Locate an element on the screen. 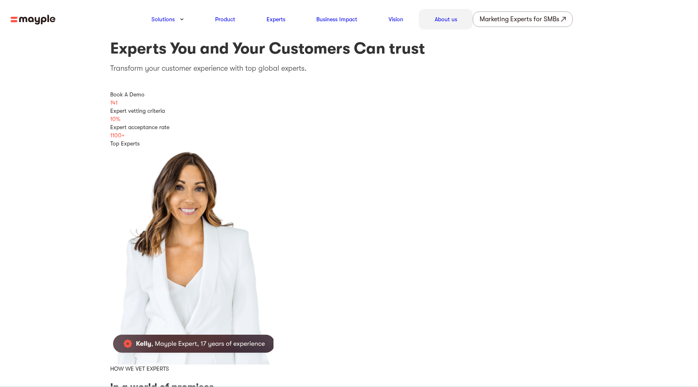 The height and width of the screenshot is (387, 698). img: Mark Farias Mayple Expert is located at coordinates (192, 256).